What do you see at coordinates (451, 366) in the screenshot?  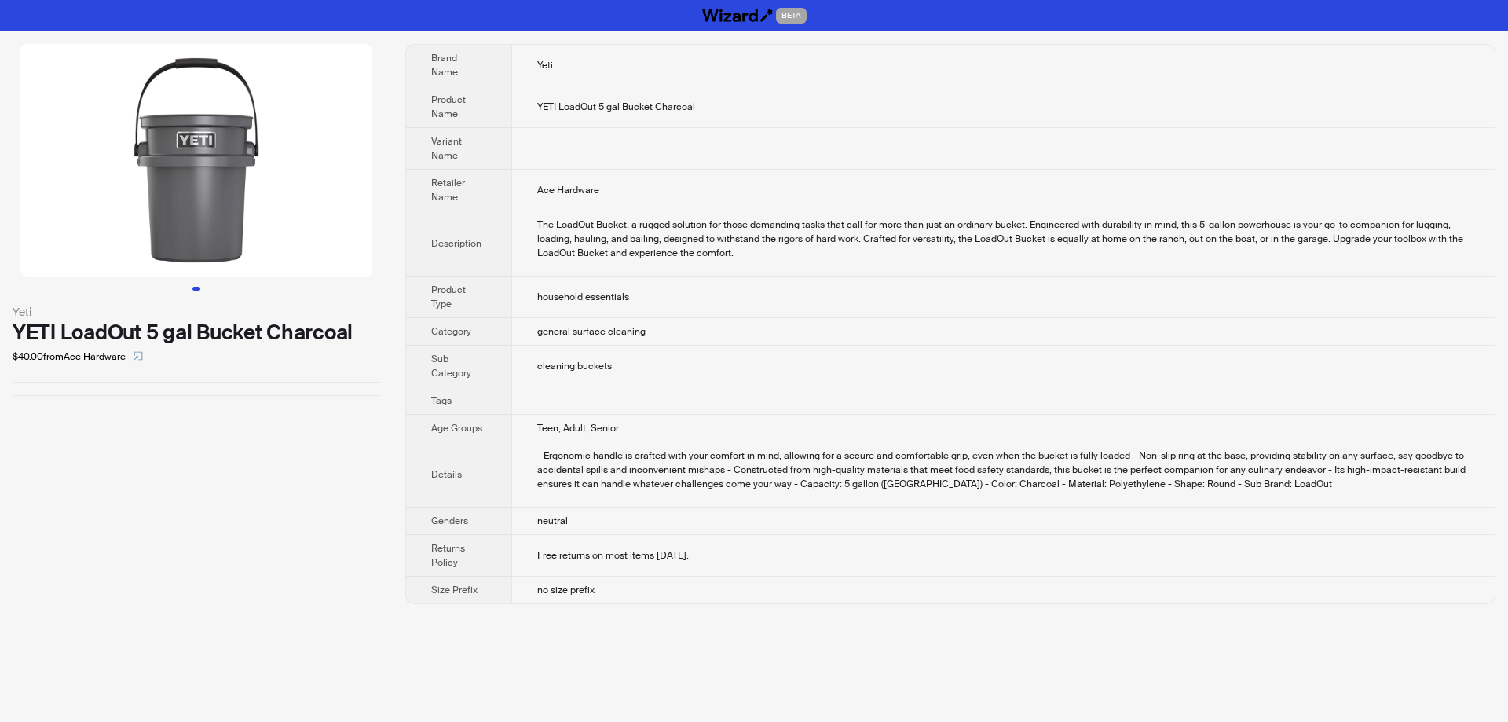 I see `span: Sub Category` at bounding box center [451, 366].